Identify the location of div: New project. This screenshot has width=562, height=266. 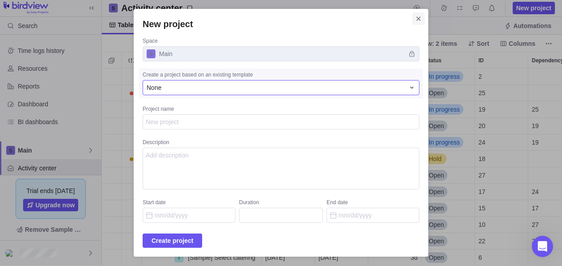
(281, 132).